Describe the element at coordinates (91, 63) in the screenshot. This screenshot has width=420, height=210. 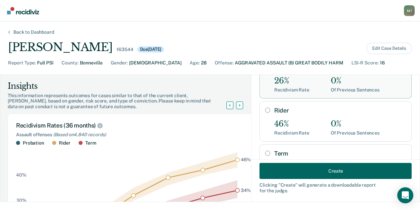
I see `div: Bonneville` at that location.